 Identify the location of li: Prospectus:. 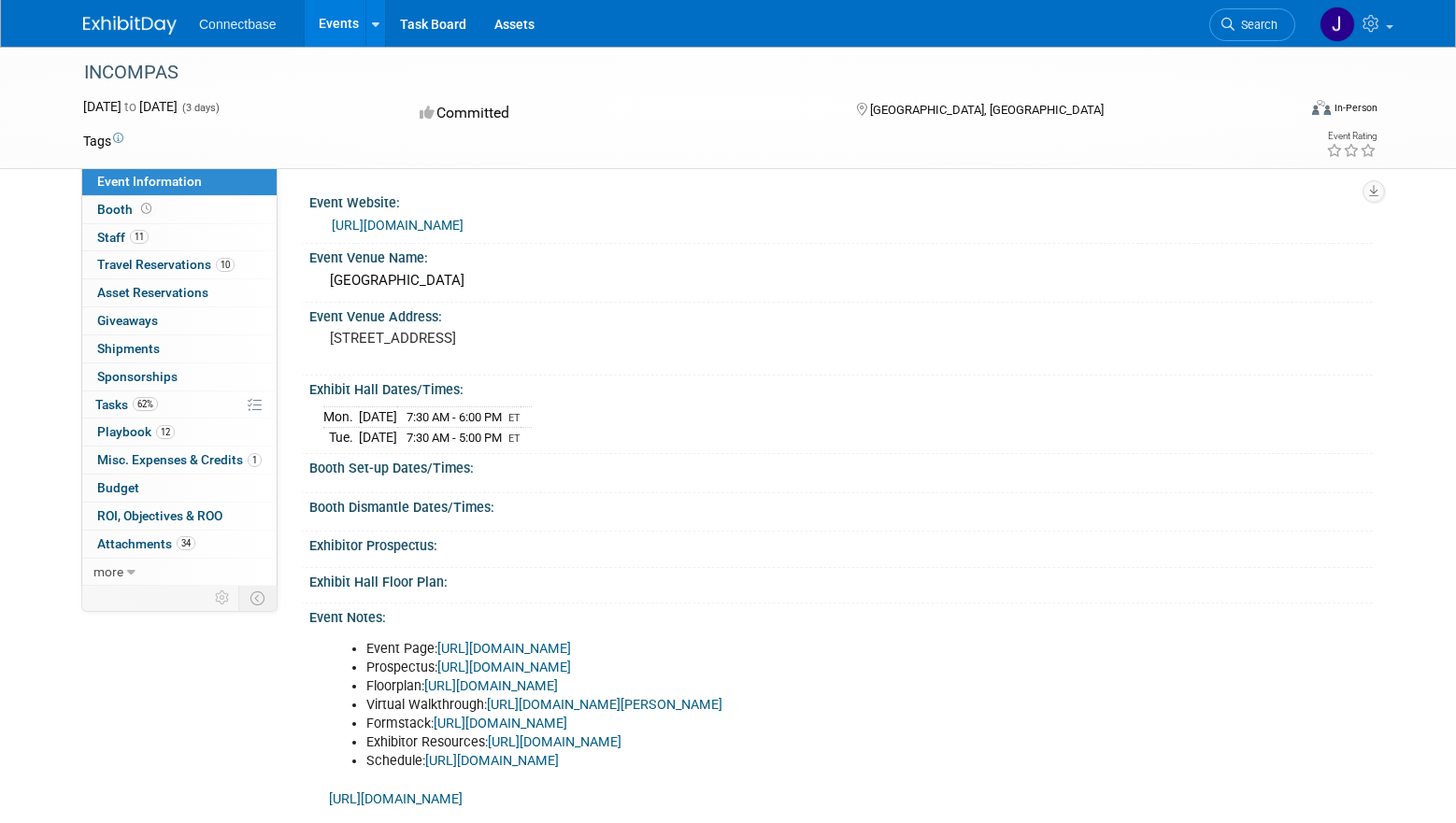
(760, 668).